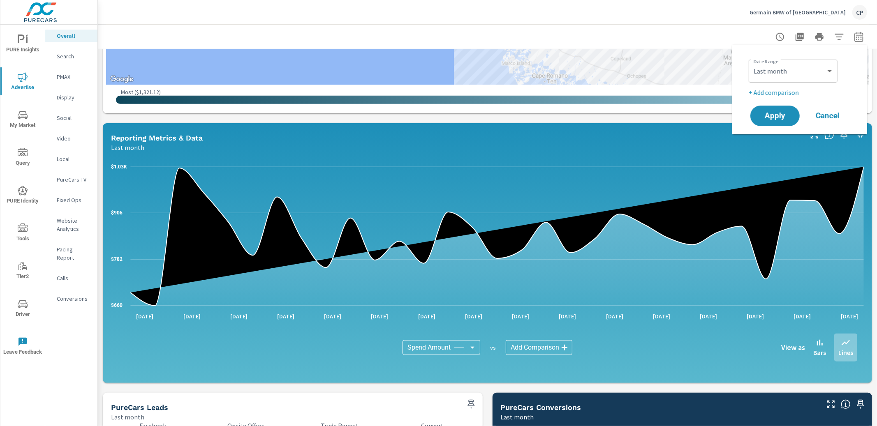 The width and height of the screenshot is (877, 426). What do you see at coordinates (141, 92) in the screenshot?
I see `p: Most ( $1,321.12 )` at bounding box center [141, 92].